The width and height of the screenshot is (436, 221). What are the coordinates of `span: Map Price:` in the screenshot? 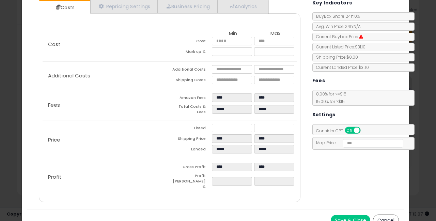 It's located at (358, 142).